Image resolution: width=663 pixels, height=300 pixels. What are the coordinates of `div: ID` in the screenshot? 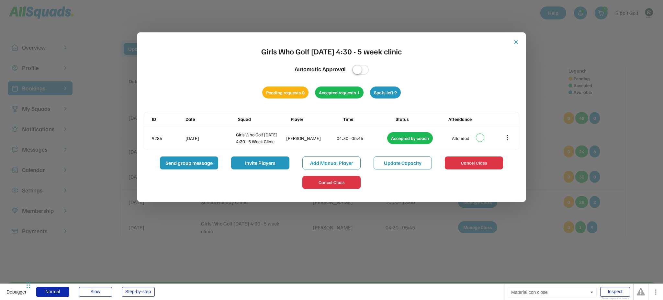 It's located at (168, 119).